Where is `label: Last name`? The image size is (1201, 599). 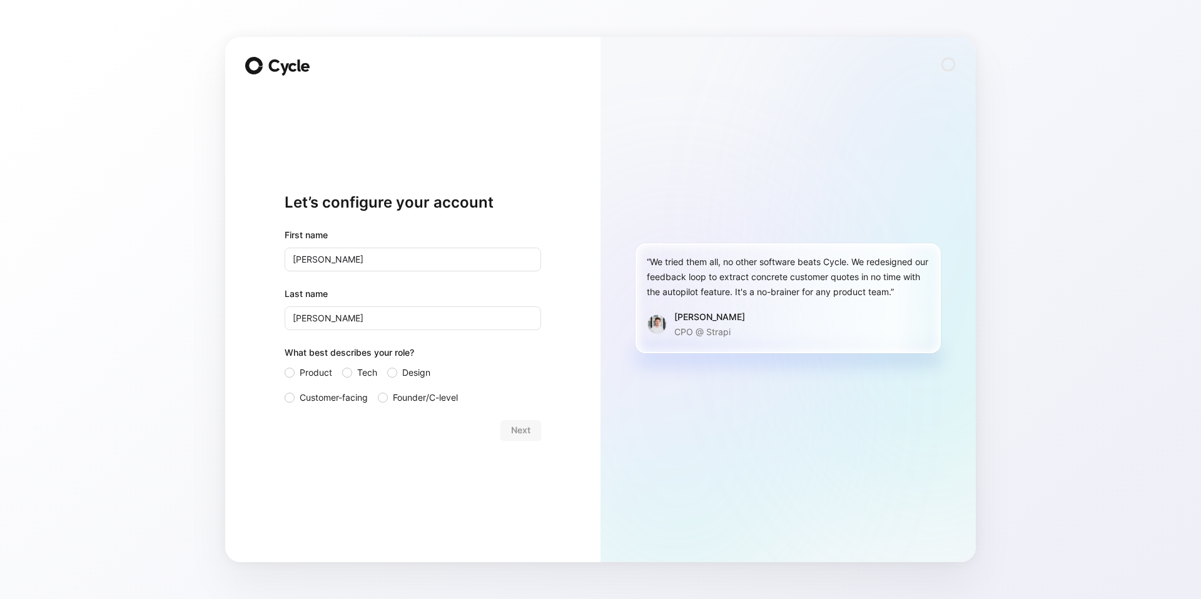 label: Last name is located at coordinates (413, 294).